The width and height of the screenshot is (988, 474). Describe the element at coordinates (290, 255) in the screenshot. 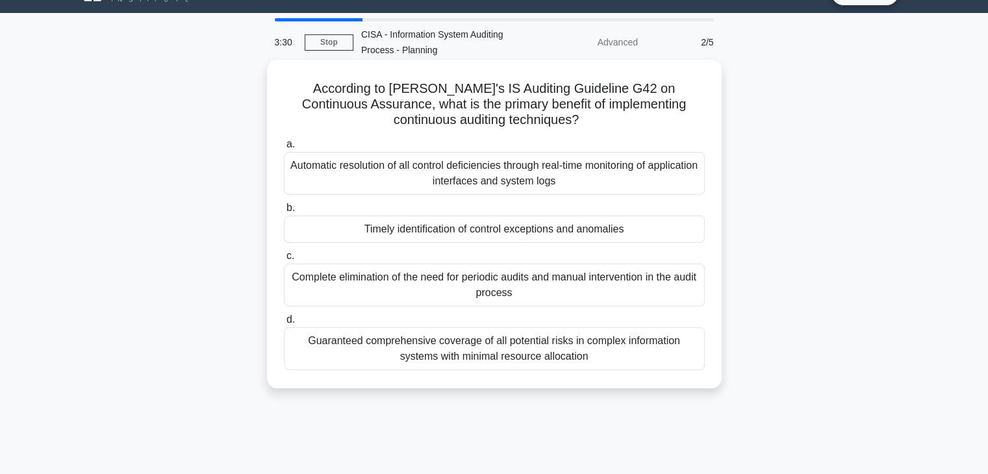

I see `span: c.` at that location.